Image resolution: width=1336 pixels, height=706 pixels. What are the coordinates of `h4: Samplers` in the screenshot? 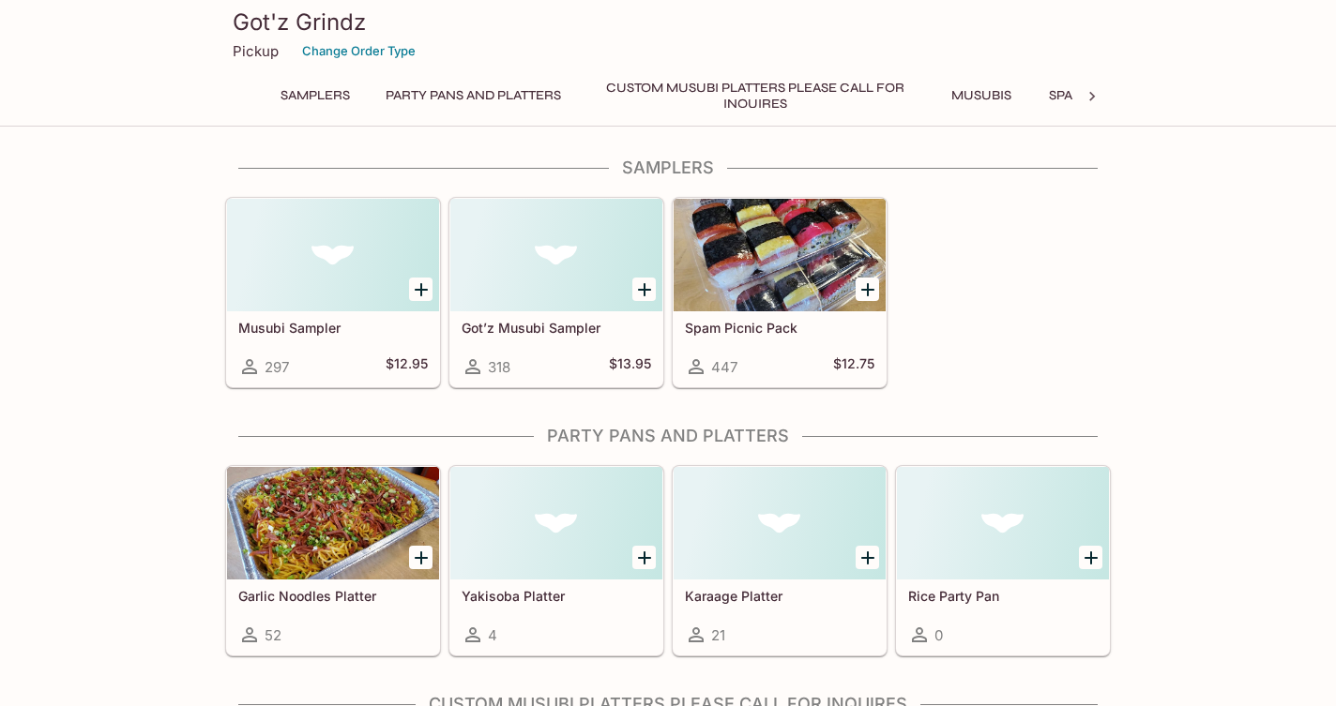 It's located at (668, 168).